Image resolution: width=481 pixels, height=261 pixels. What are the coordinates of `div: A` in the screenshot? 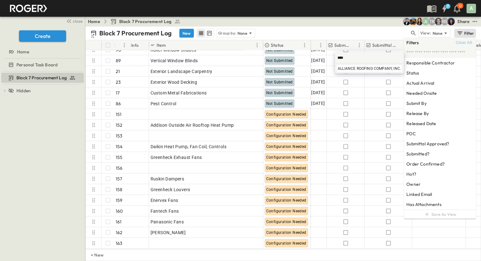 It's located at (471, 9).